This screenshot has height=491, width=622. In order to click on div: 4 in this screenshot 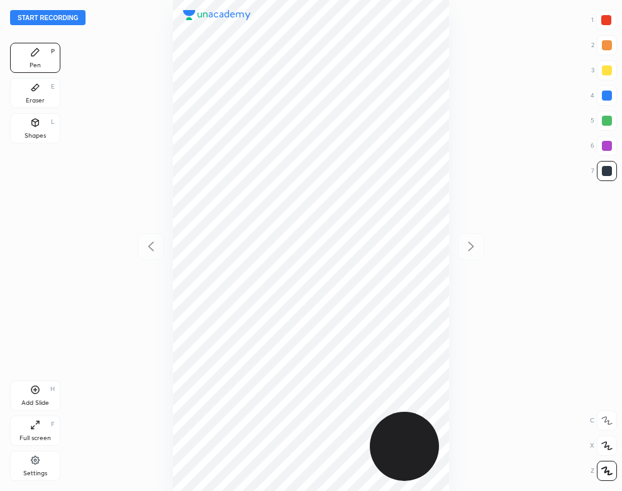, I will do `click(604, 96)`.